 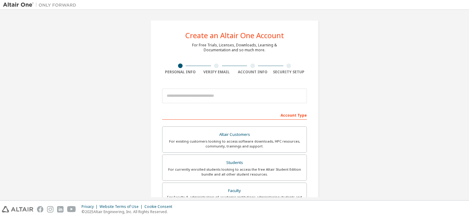 What do you see at coordinates (235, 144) in the screenshot?
I see `div: For existing customers looking to access software downloads, HPC resources, community, trainings ...` at bounding box center [235, 144].